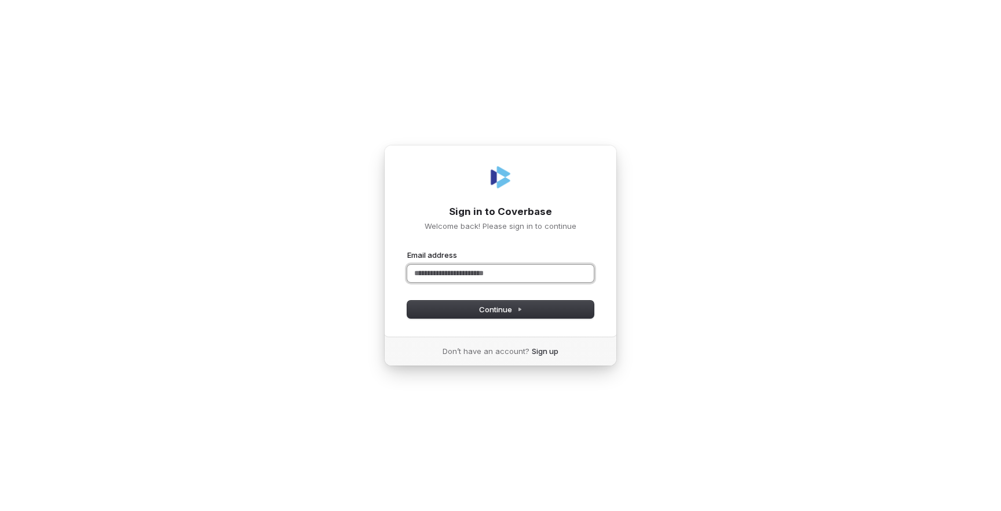 Image resolution: width=1001 pixels, height=511 pixels. Describe the element at coordinates (486, 351) in the screenshot. I see `span: Don’t have an account?` at that location.